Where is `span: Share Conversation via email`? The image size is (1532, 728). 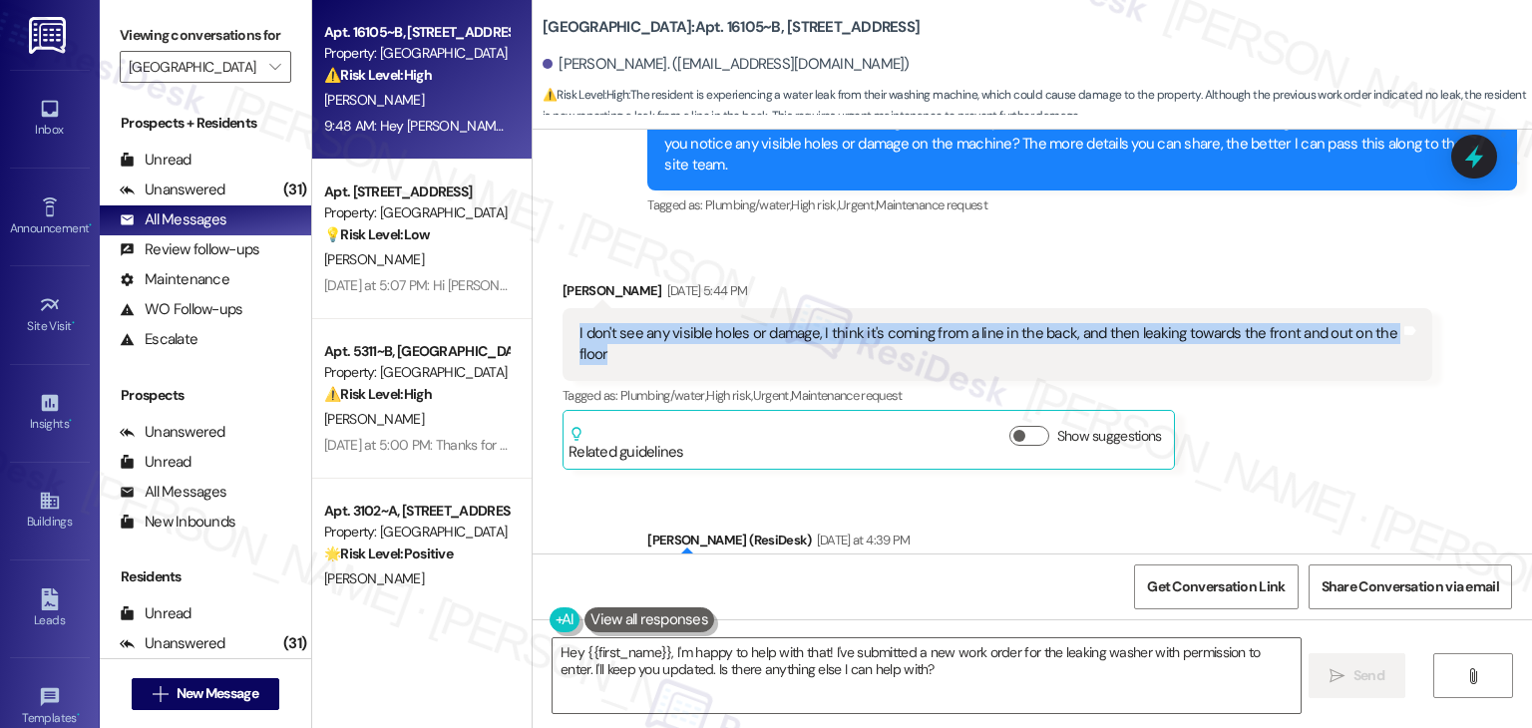 span: Share Conversation via email is located at coordinates (1411, 587).